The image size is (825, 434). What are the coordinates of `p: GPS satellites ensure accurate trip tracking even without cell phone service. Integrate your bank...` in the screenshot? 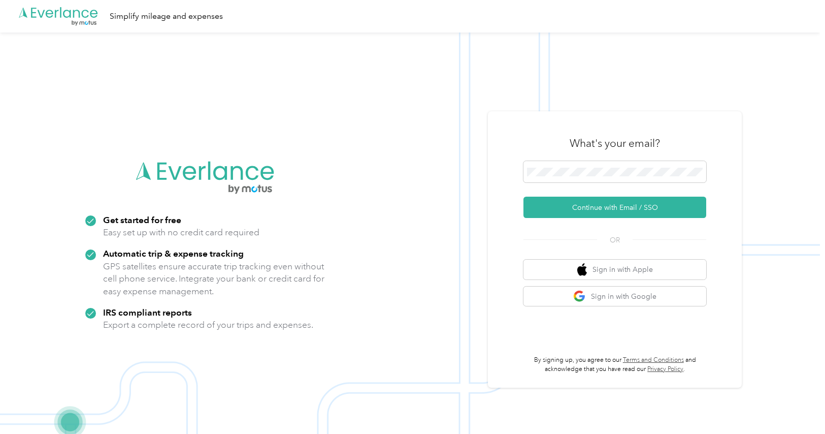 It's located at (214, 279).